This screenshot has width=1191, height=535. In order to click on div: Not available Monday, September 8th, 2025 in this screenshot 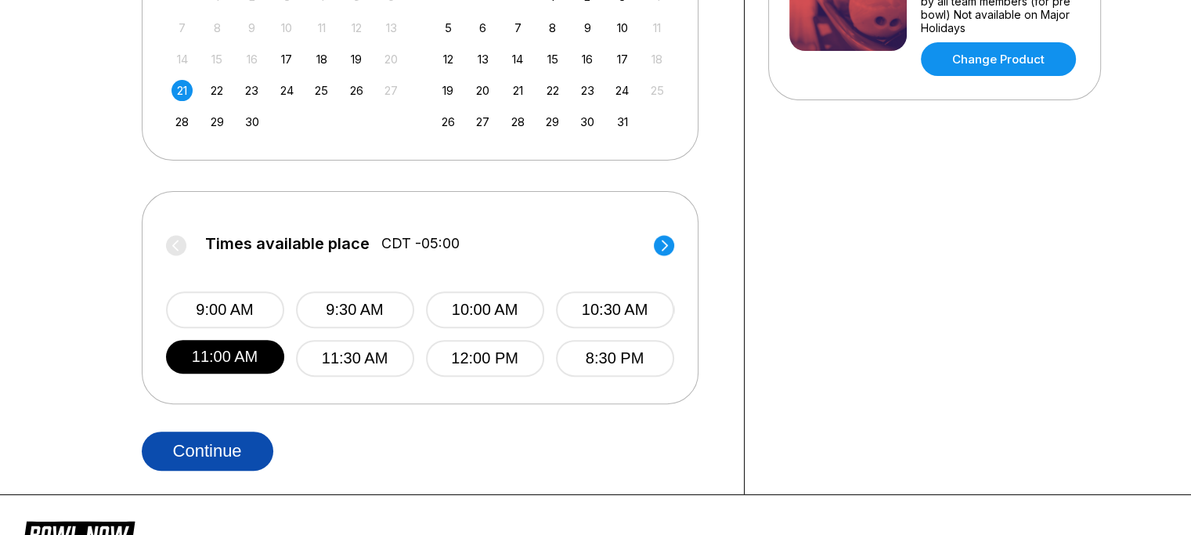, I will do `click(217, 27)`.